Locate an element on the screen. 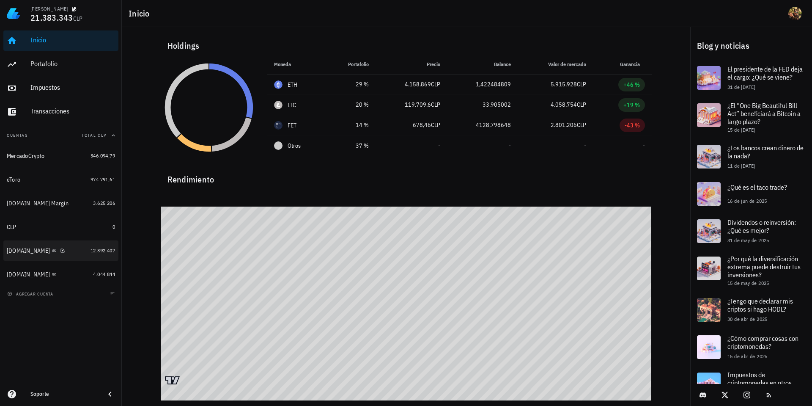  a: Inicio is located at coordinates (61, 41).